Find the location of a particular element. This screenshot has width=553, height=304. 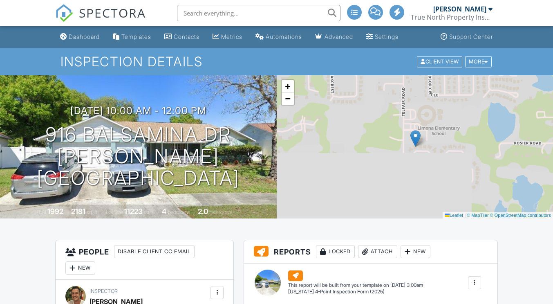

div: Templates is located at coordinates (136, 36).